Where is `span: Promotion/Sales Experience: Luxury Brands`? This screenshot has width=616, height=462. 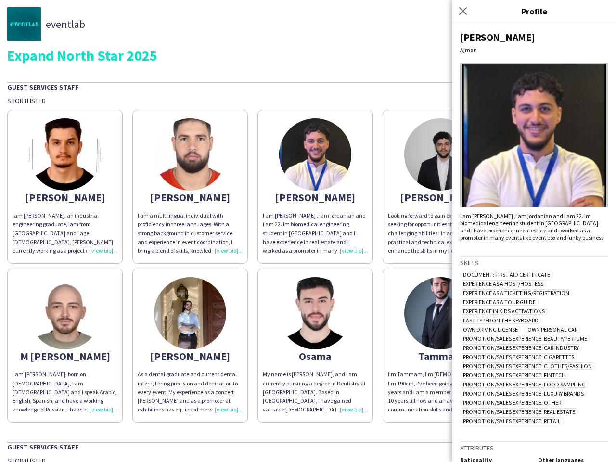
span: Promotion/Sales Experience: Luxury Brands is located at coordinates (523, 393).